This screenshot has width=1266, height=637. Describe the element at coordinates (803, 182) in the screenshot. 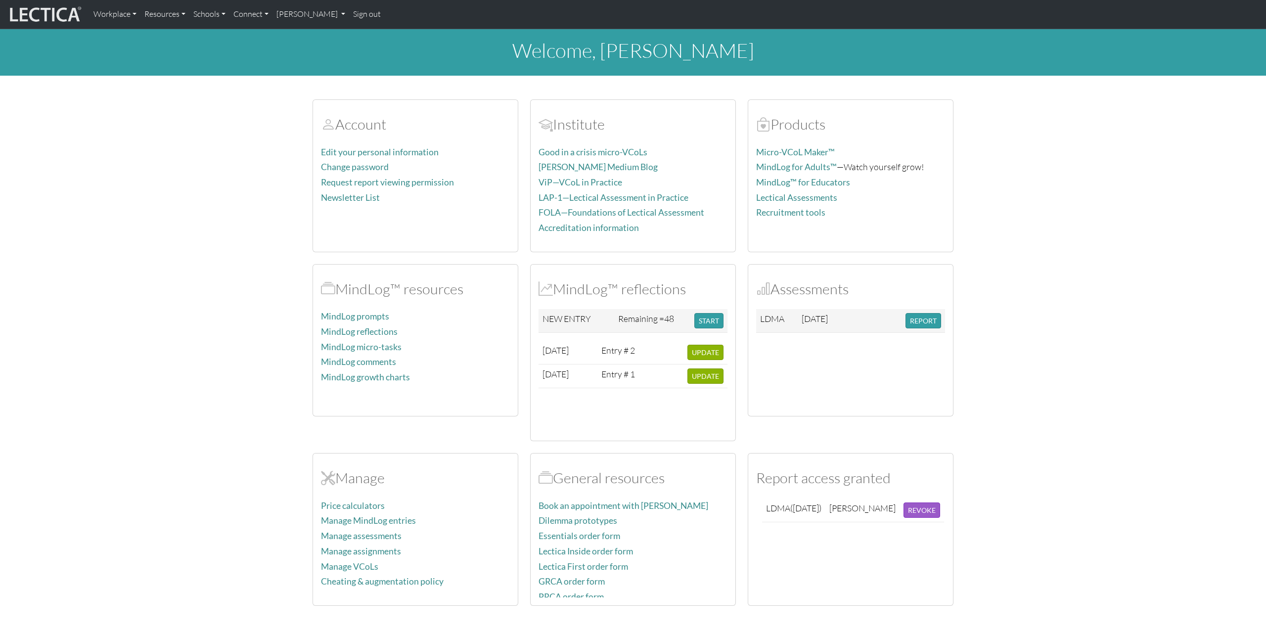

I see `a: MindLog™ for Educators` at that location.